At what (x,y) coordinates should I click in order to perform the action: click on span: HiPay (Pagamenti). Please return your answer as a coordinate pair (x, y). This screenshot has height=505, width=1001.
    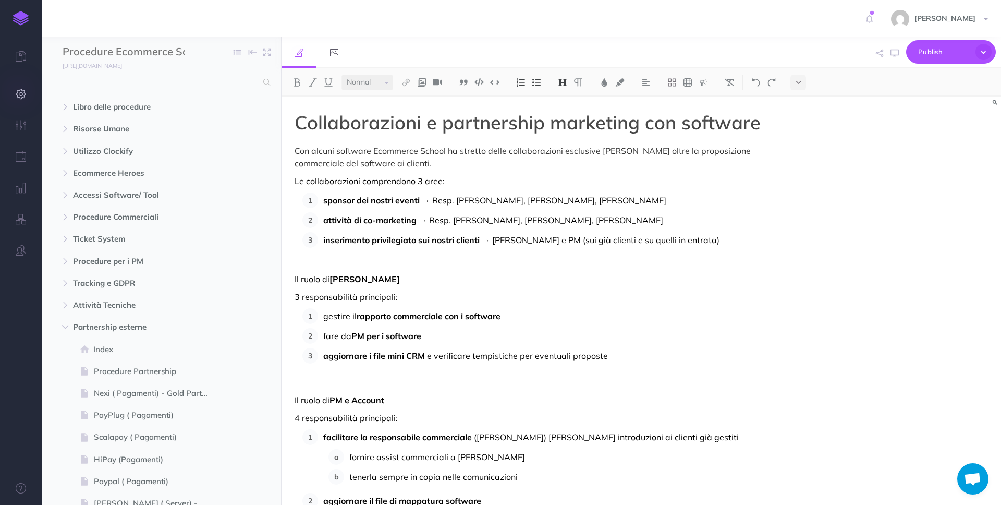
    Looking at the image, I should click on (156, 459).